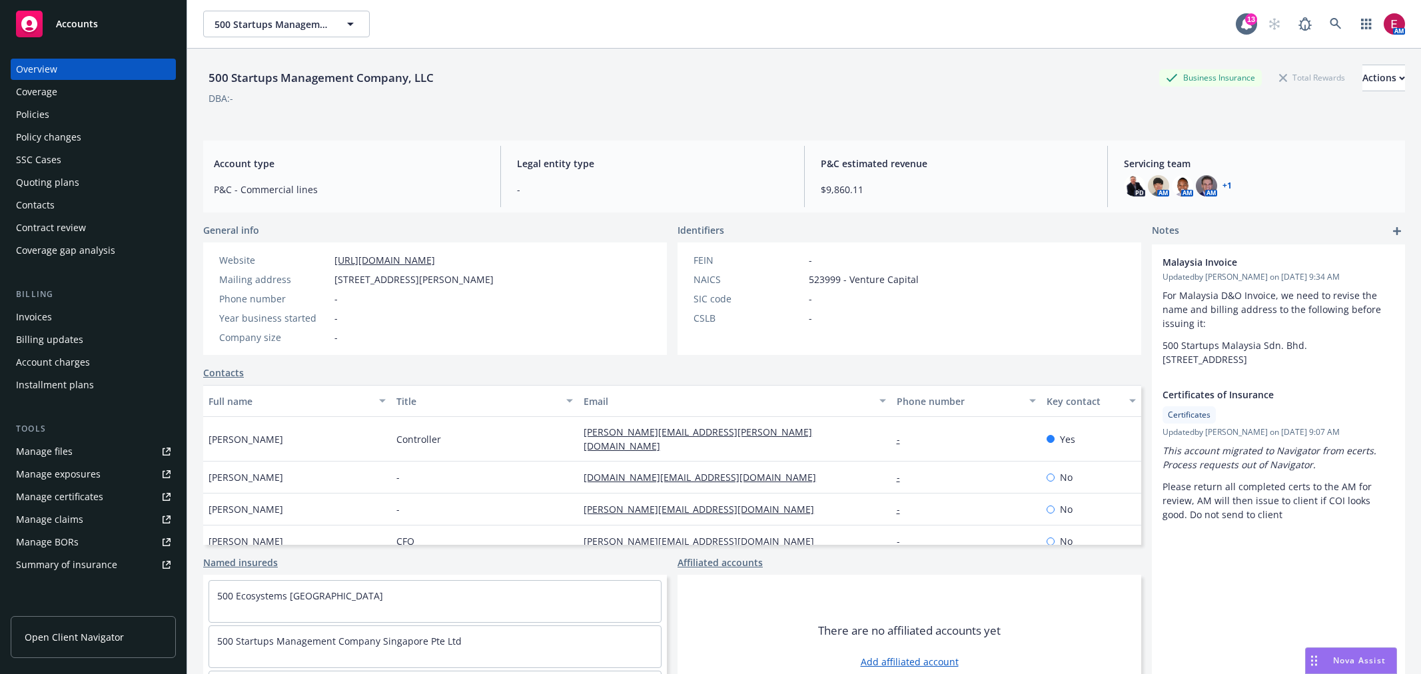 The height and width of the screenshot is (674, 1421). Describe the element at coordinates (240, 562) in the screenshot. I see `a: Named insureds` at that location.